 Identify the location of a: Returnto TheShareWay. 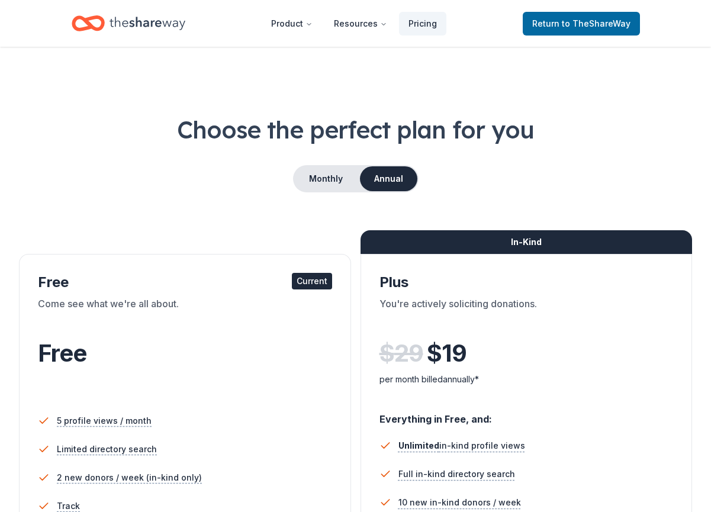
(581, 24).